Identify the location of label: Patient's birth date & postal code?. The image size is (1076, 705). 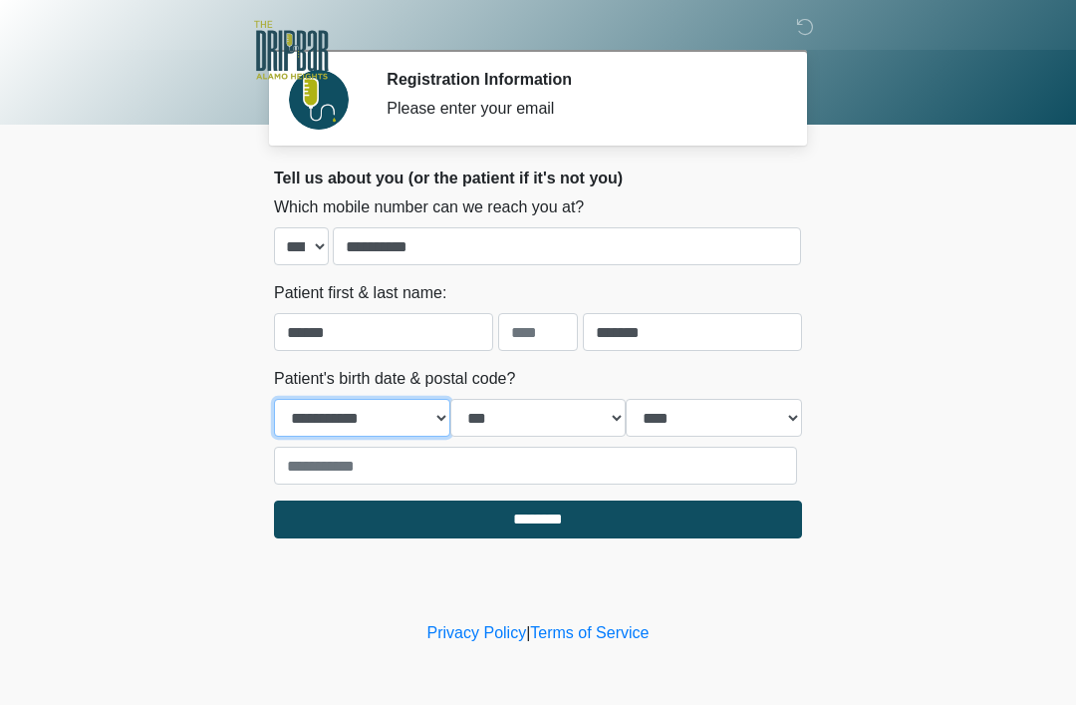
(395, 379).